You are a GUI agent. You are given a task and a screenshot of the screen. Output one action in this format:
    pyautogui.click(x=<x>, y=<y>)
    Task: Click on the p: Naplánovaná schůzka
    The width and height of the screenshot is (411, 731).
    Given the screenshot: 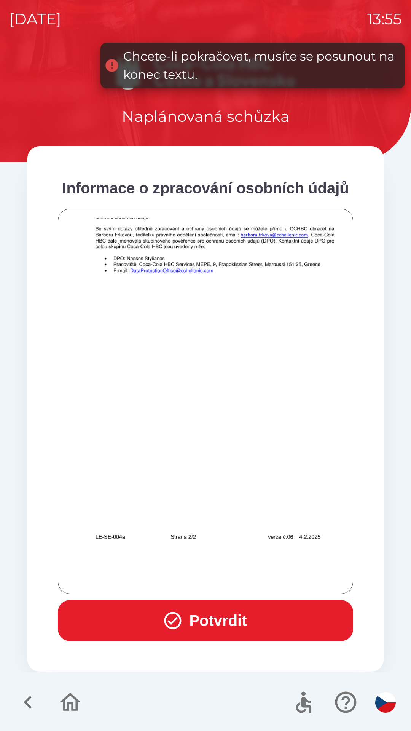 What is the action you would take?
    pyautogui.click(x=206, y=117)
    